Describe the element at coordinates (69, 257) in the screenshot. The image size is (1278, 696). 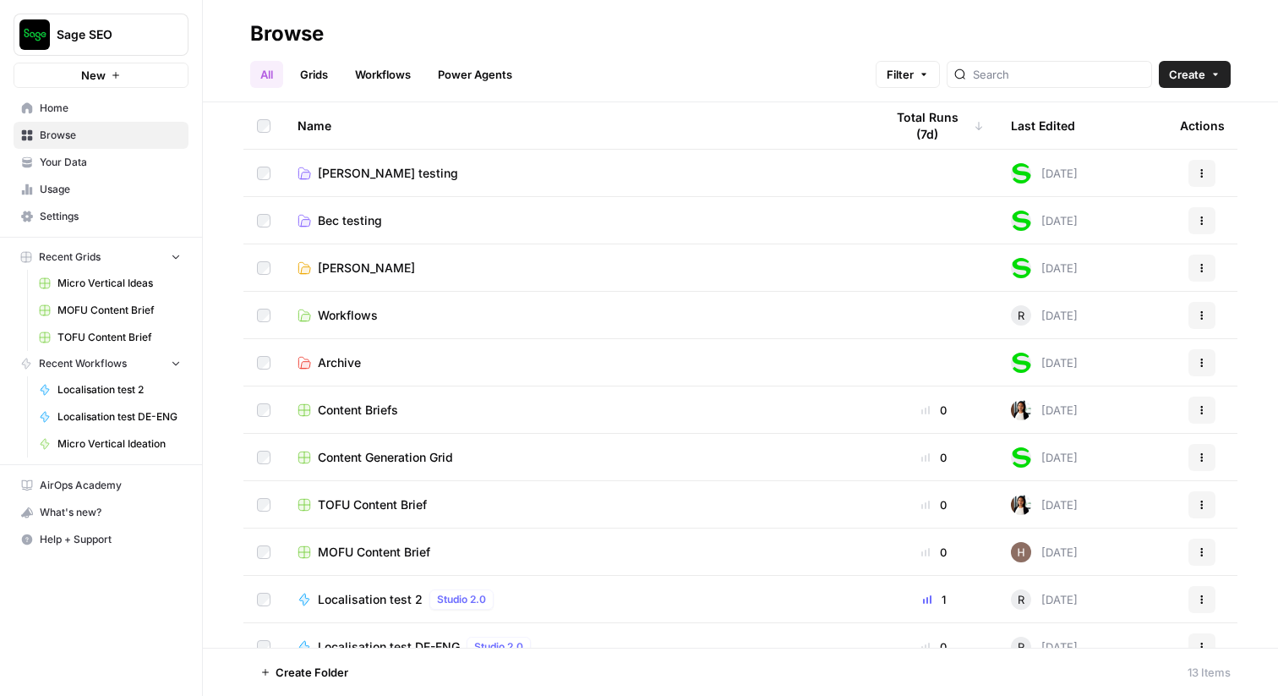
I see `span: Recent Grids` at that location.